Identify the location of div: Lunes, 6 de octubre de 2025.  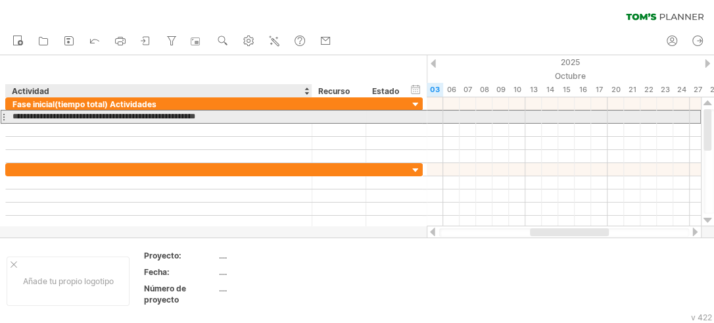
(451, 89).